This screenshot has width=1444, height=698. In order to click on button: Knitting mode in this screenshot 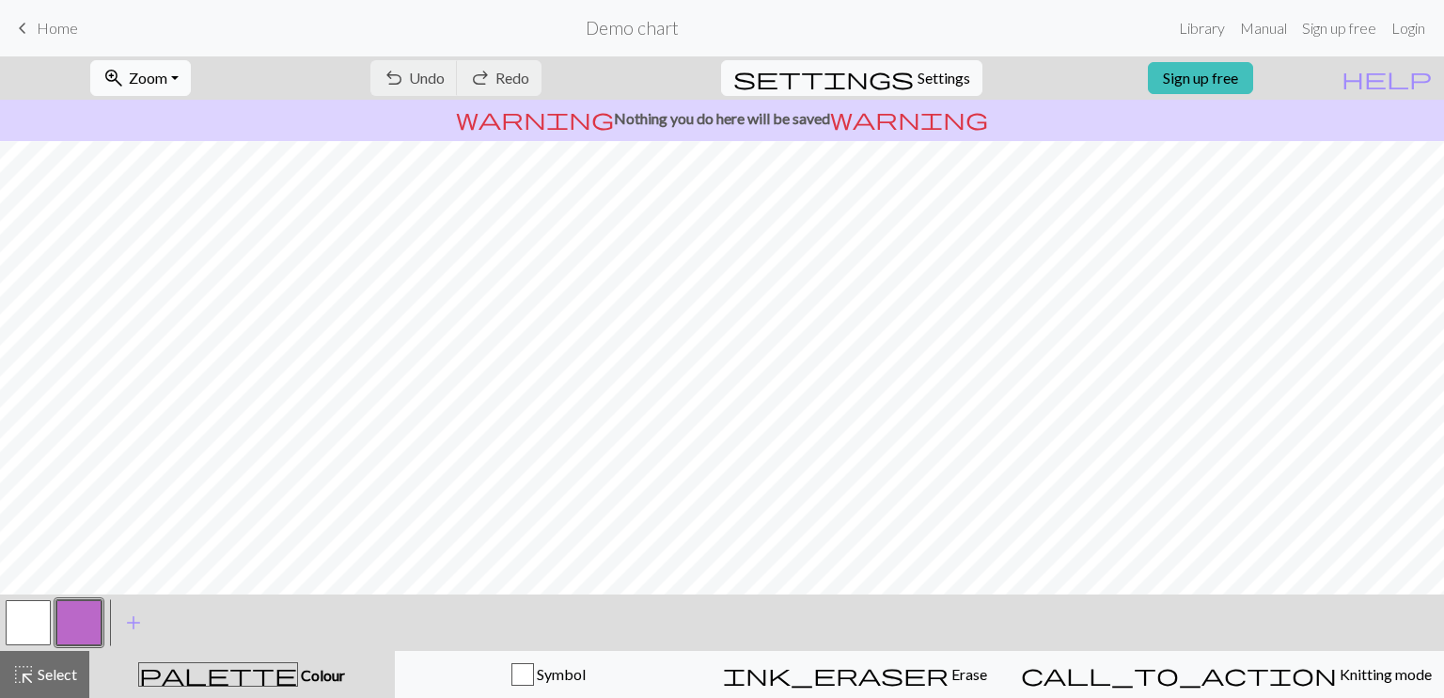, I will do `click(1226, 674)`.